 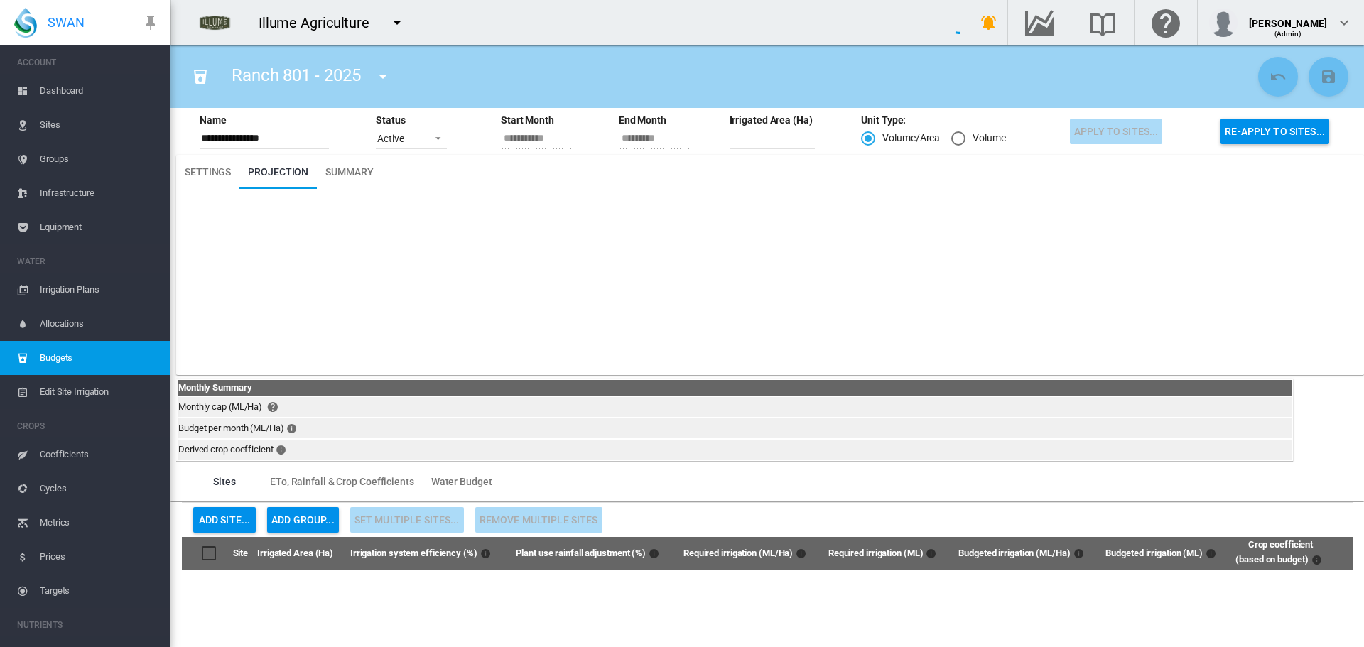 I want to click on span: Cycles, so click(x=99, y=489).